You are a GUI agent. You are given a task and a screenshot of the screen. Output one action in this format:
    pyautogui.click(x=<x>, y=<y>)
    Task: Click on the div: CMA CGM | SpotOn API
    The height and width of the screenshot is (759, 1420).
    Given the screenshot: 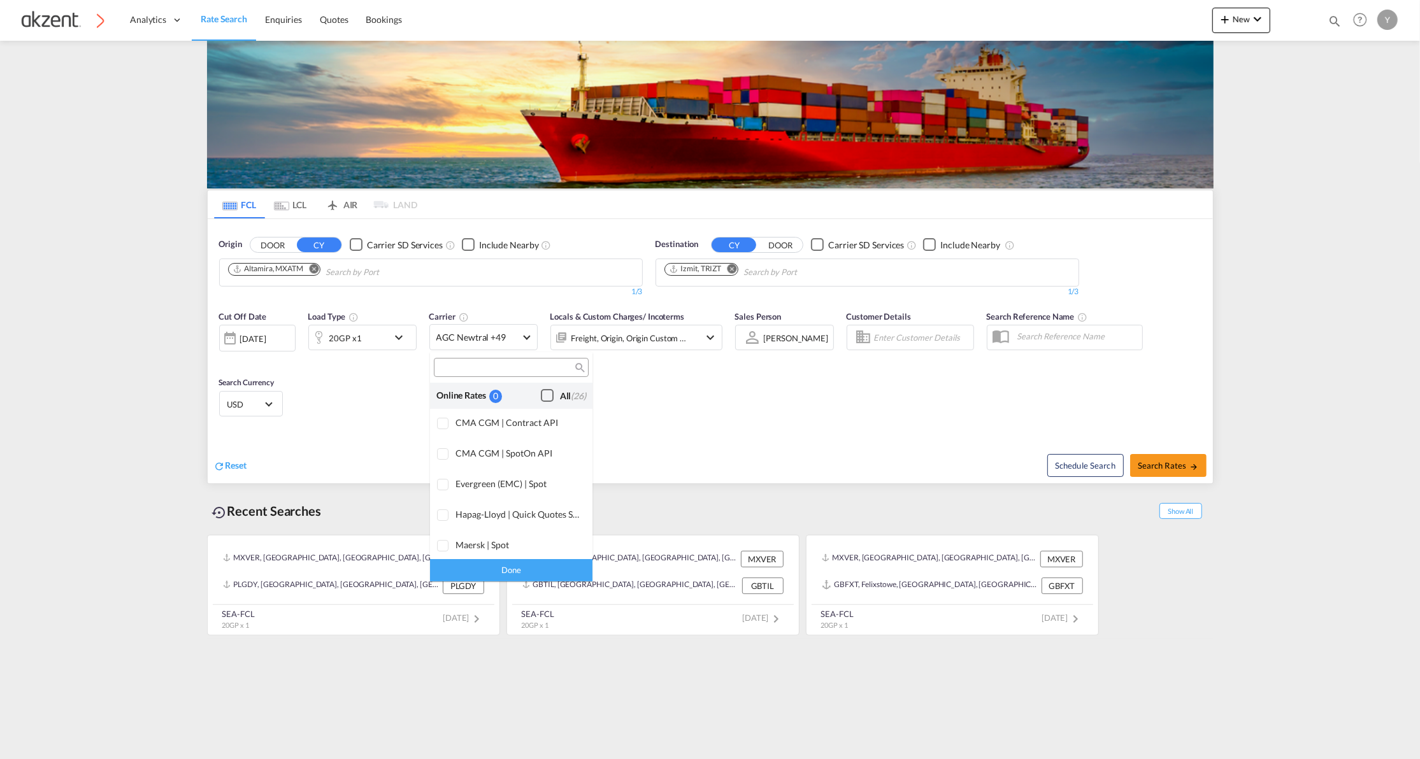 What is the action you would take?
    pyautogui.click(x=519, y=453)
    